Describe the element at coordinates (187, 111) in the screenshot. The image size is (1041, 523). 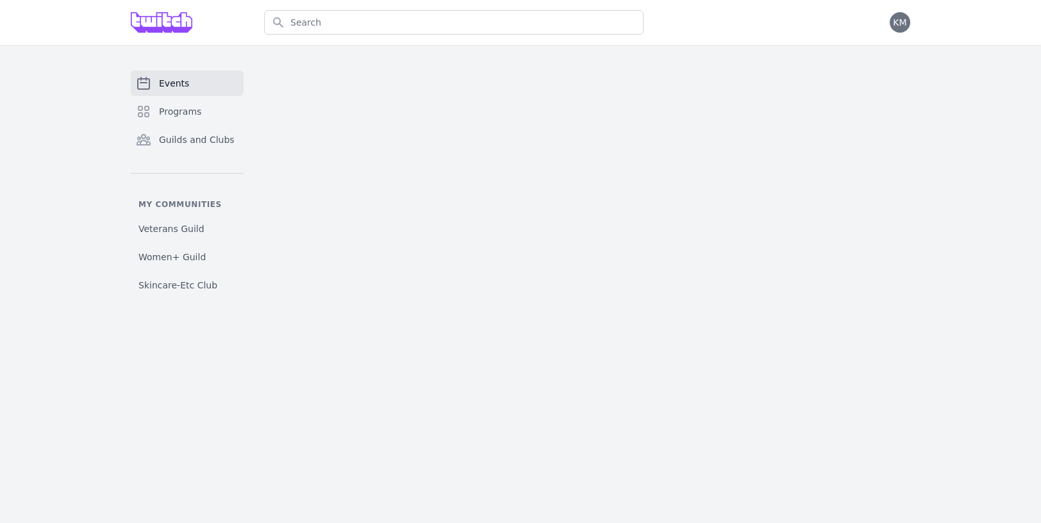
I see `a: Programs` at that location.